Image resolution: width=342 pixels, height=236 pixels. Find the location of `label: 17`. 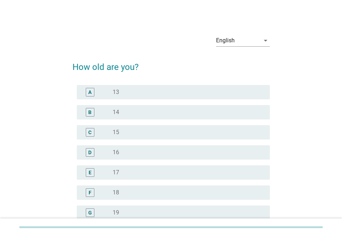

label: 17 is located at coordinates (116, 173).